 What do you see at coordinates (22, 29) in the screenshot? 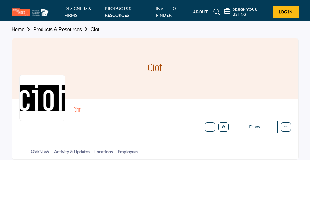
I see `a: Home` at bounding box center [22, 29].